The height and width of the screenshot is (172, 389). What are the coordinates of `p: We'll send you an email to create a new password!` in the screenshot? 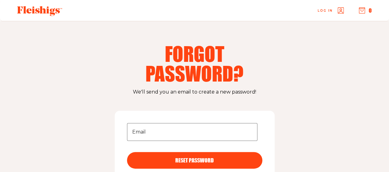 It's located at (194, 92).